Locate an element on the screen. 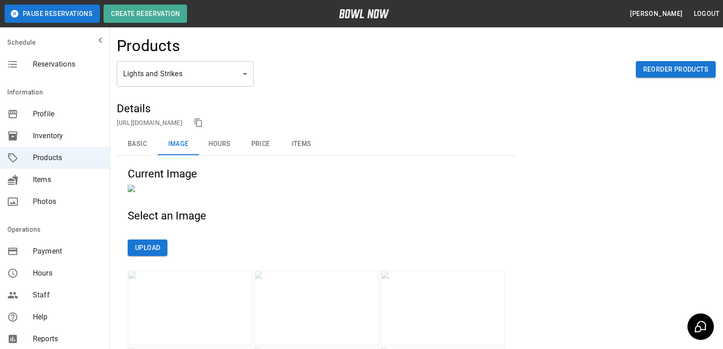  span: Payment is located at coordinates (68, 251).